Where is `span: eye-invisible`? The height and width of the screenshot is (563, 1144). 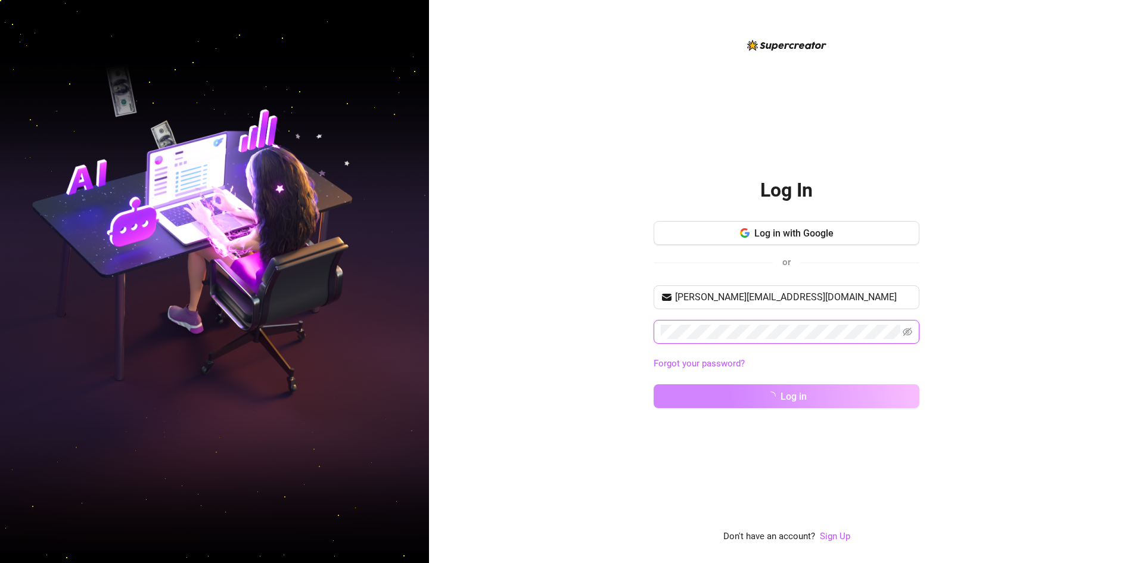
span: eye-invisible is located at coordinates (908, 332).